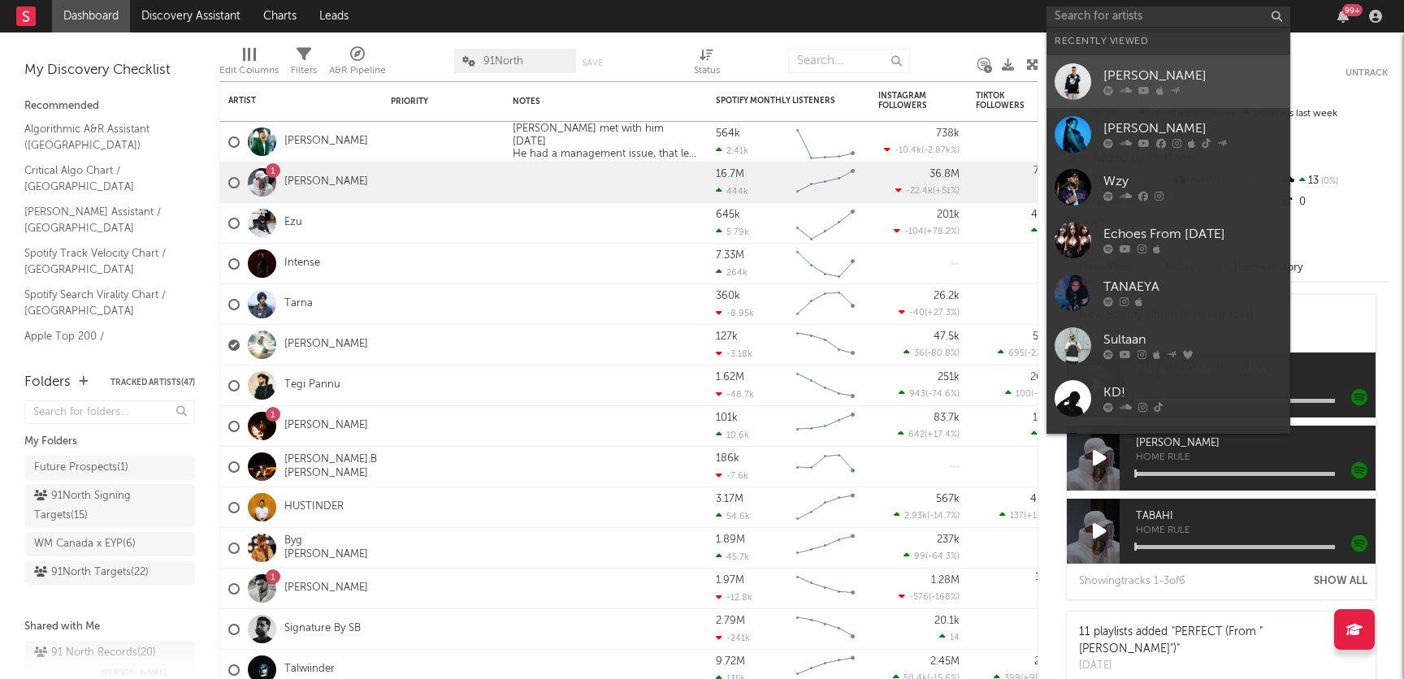 Image resolution: width=1404 pixels, height=679 pixels. What do you see at coordinates (1004, 101) in the screenshot?
I see `div: TikTok Followers` at bounding box center [1004, 101].